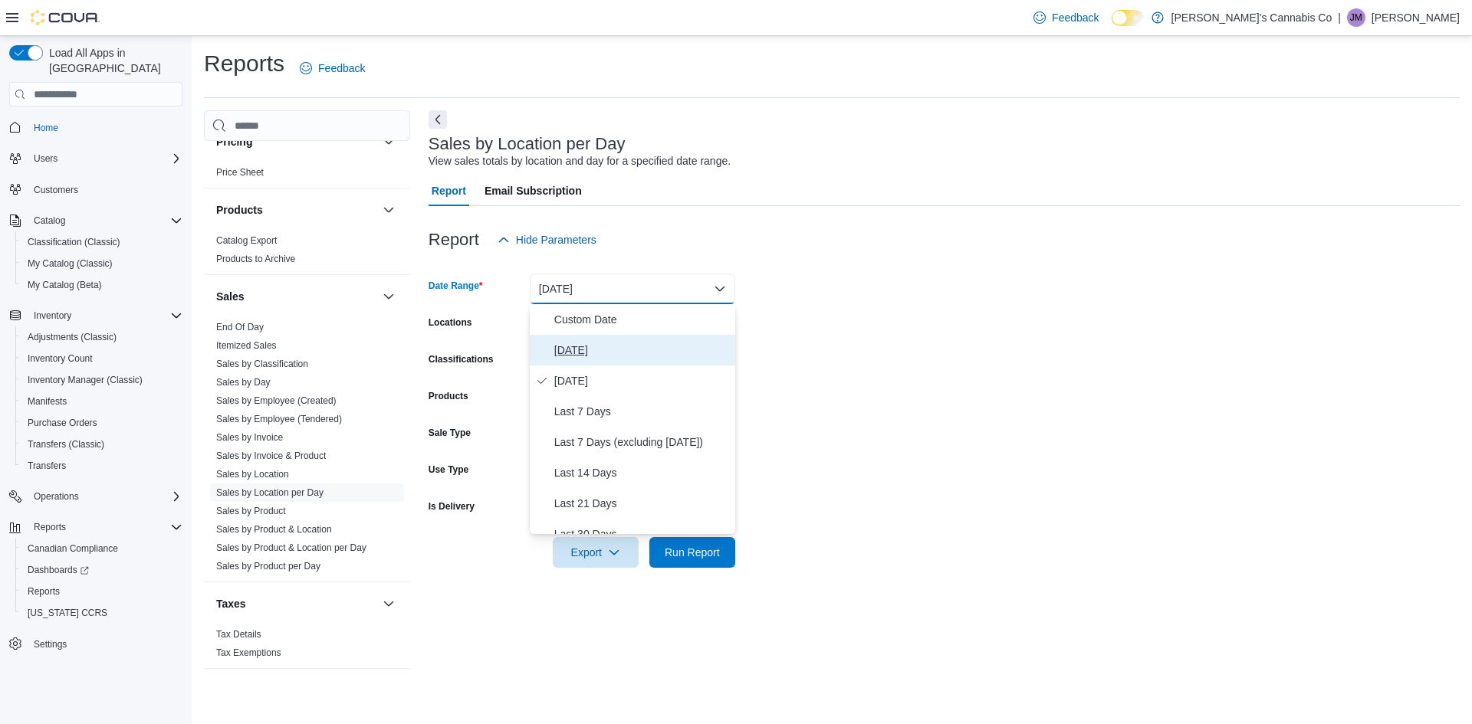 The height and width of the screenshot is (724, 1472). Describe the element at coordinates (389, 297) in the screenshot. I see `button: Sales` at that location.